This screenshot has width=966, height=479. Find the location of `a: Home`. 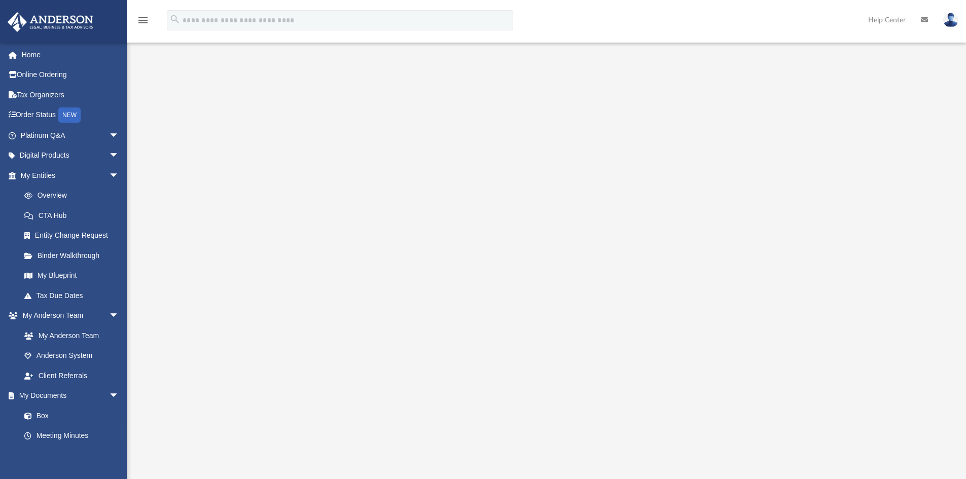

a: Home is located at coordinates (70, 55).